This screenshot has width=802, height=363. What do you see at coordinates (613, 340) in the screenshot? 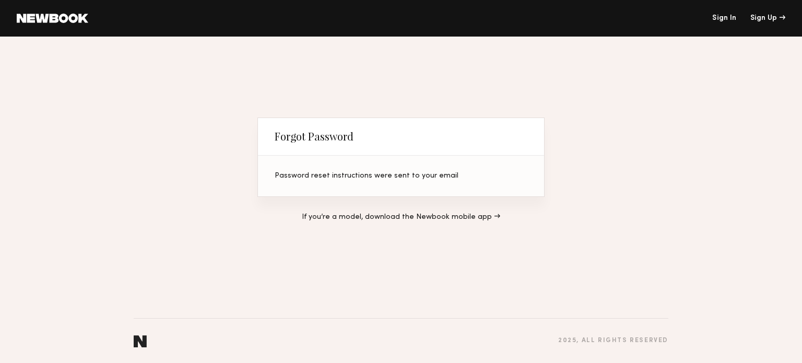
I see `div: 2025 , all rights reserved` at bounding box center [613, 340].